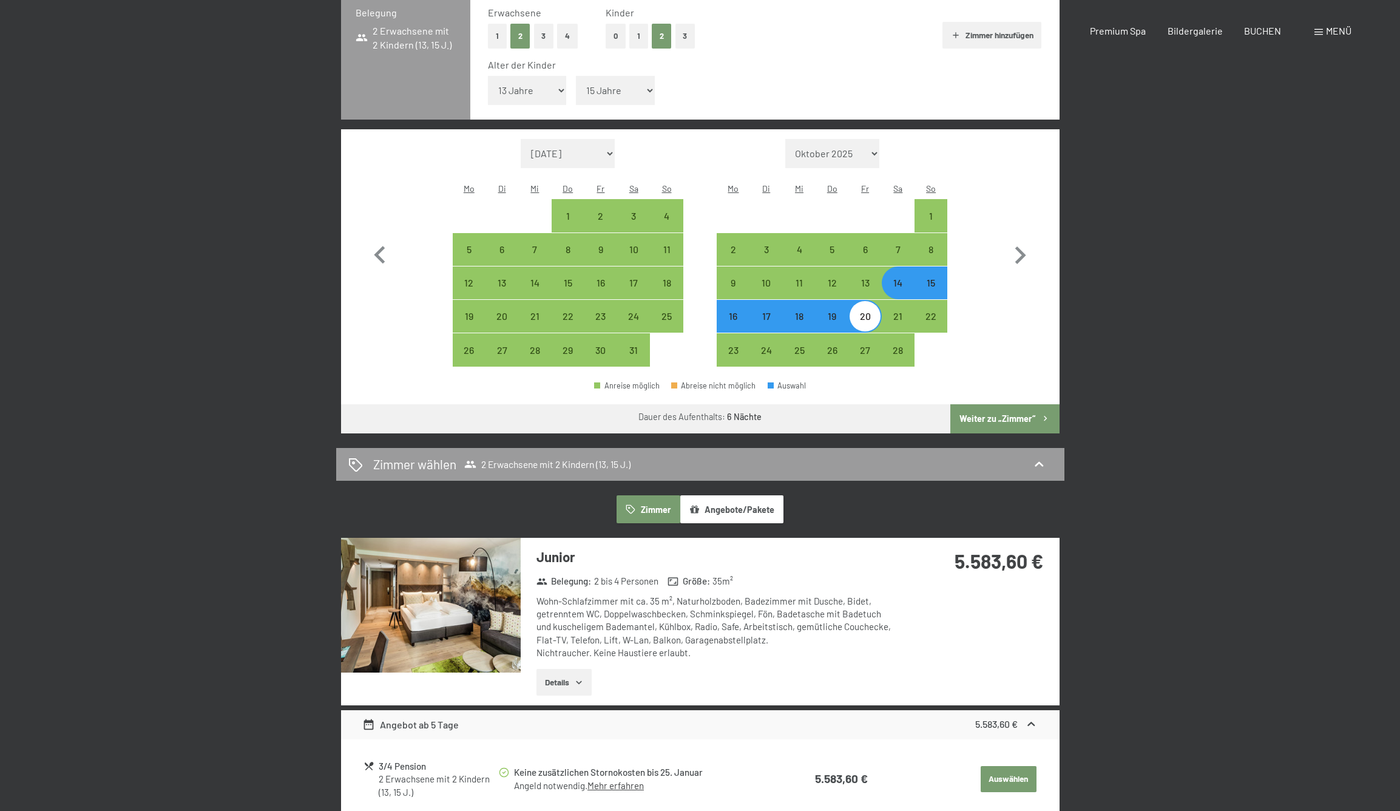  Describe the element at coordinates (502, 316) in the screenshot. I see `div: Tue Jan 20 2026` at that location.